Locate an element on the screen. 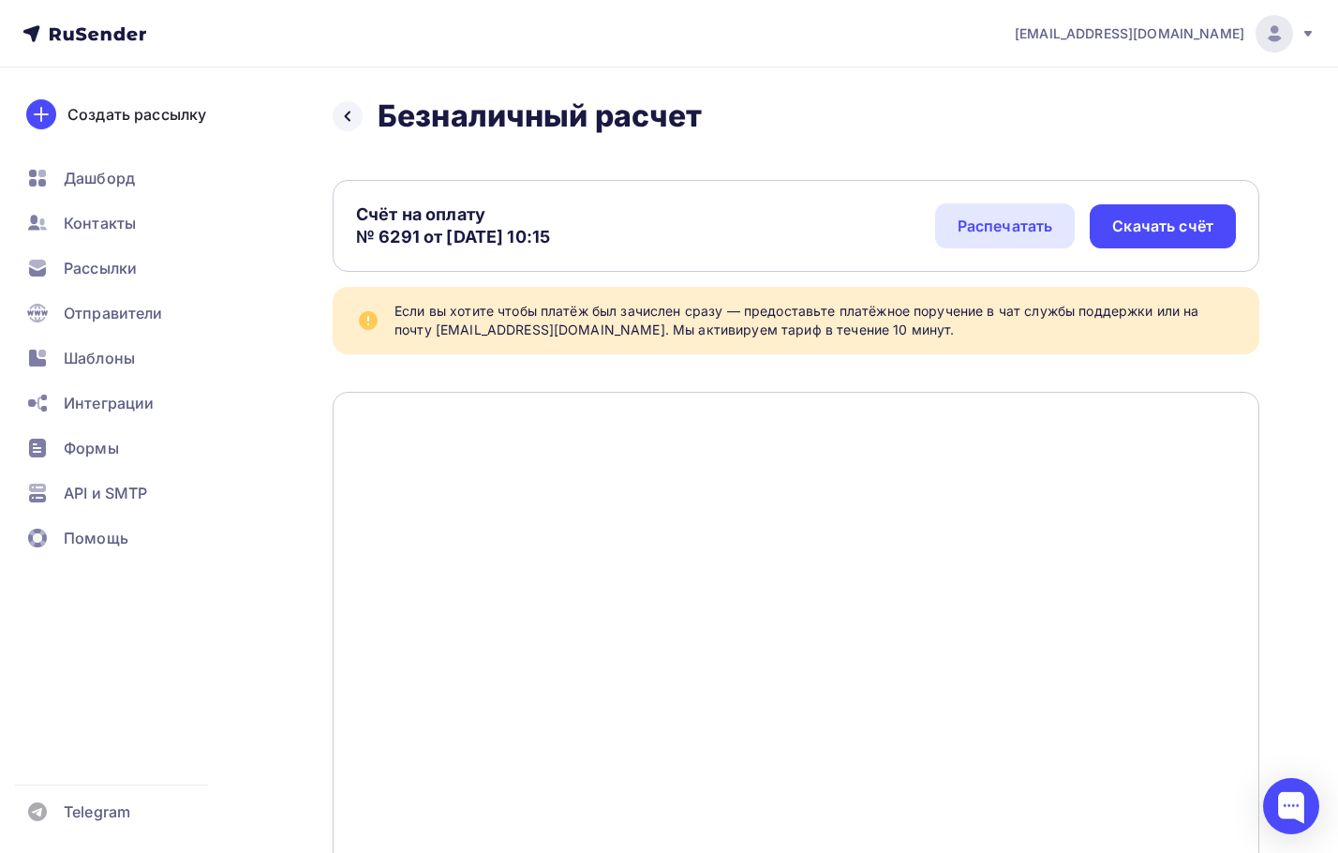 This screenshot has height=853, width=1338. span: Шаблоны is located at coordinates (99, 358).